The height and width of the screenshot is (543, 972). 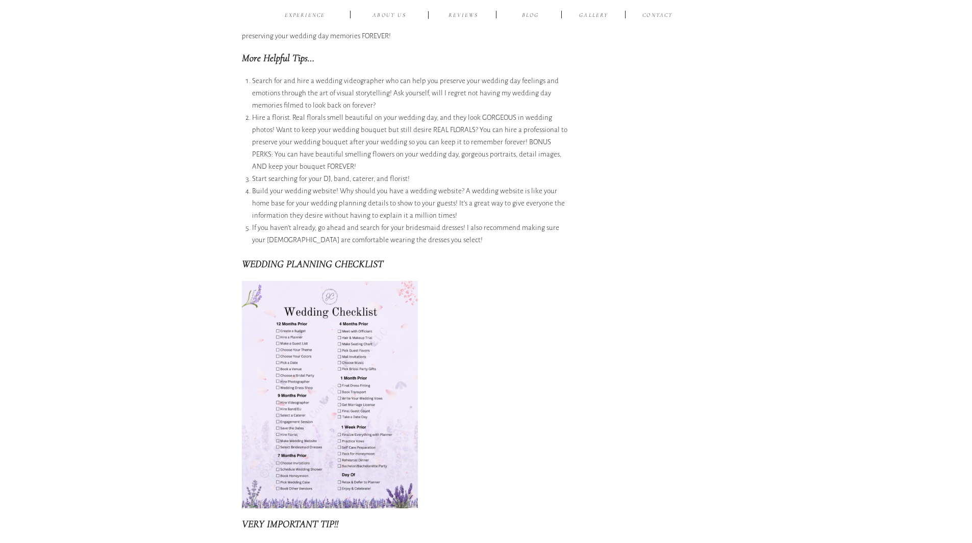 What do you see at coordinates (278, 58) in the screenshot?
I see `strong: More Helpful Tips…` at bounding box center [278, 58].